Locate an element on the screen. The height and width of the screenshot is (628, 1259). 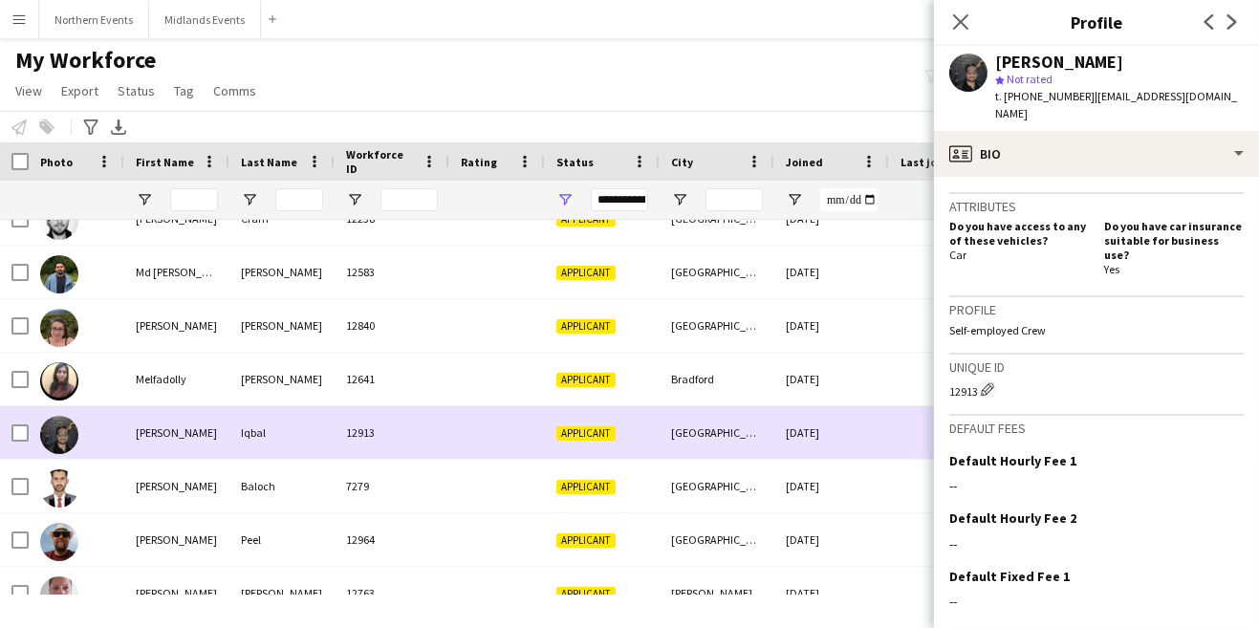
img: Muhammad Ahsan Iqbal is located at coordinates (59, 435).